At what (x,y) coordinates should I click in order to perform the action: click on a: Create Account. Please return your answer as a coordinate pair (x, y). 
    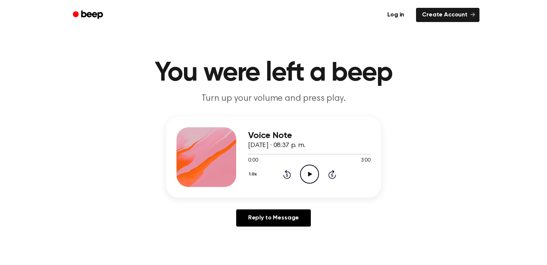
    Looking at the image, I should click on (448, 15).